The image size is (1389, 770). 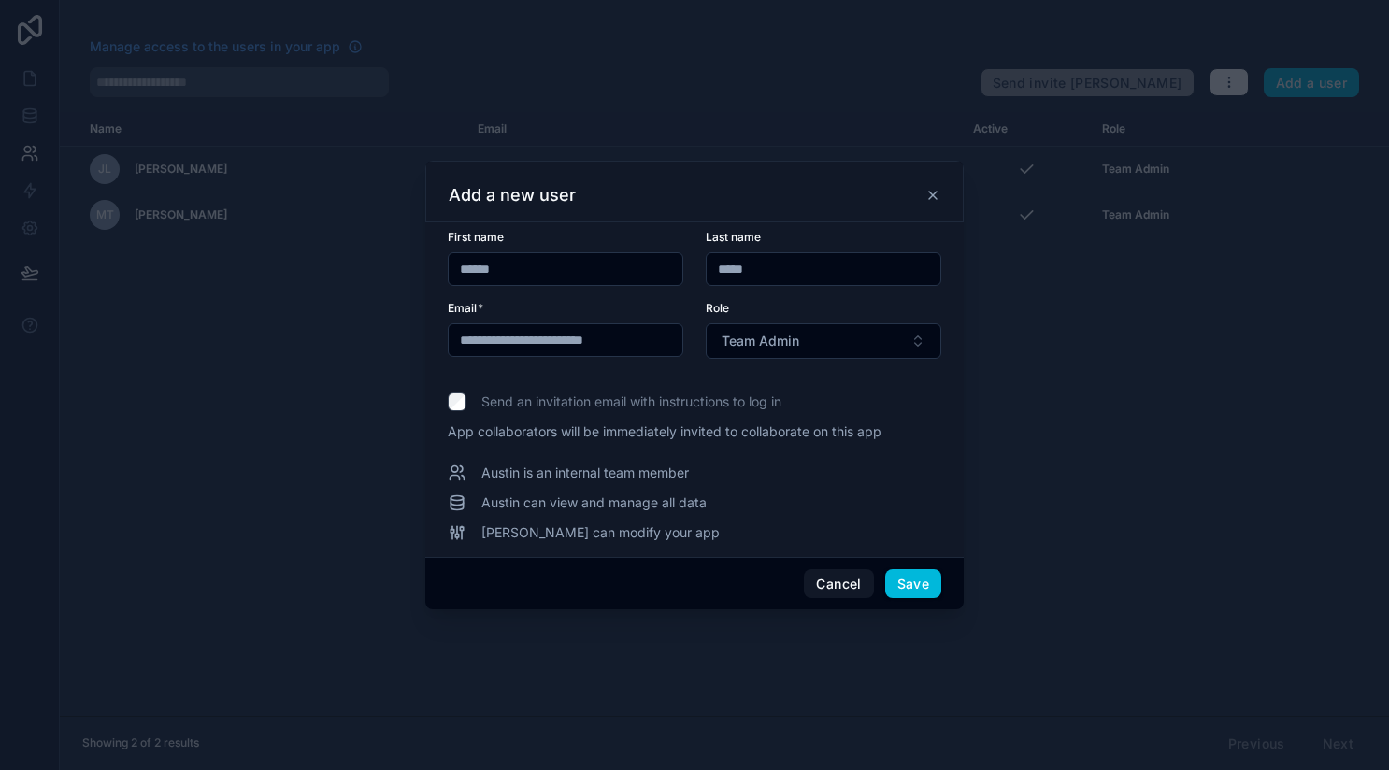 What do you see at coordinates (457, 402) in the screenshot?
I see `input: Send an invitation email with instructions to log in` at bounding box center [457, 402].